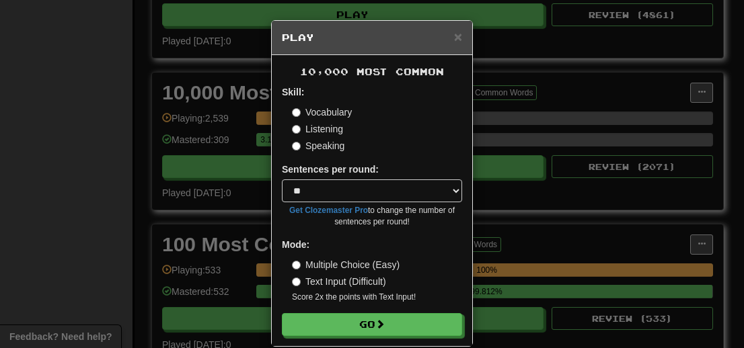 This screenshot has width=744, height=348. Describe the element at coordinates (318, 146) in the screenshot. I see `label: Speaking` at that location.